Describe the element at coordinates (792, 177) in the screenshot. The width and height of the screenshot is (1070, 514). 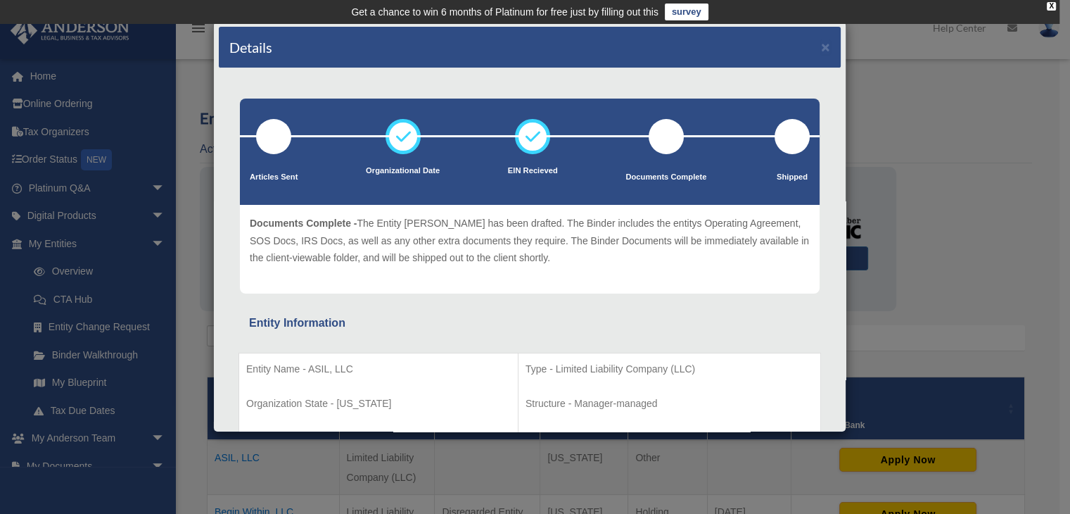
I see `p: Shipped` at that location.